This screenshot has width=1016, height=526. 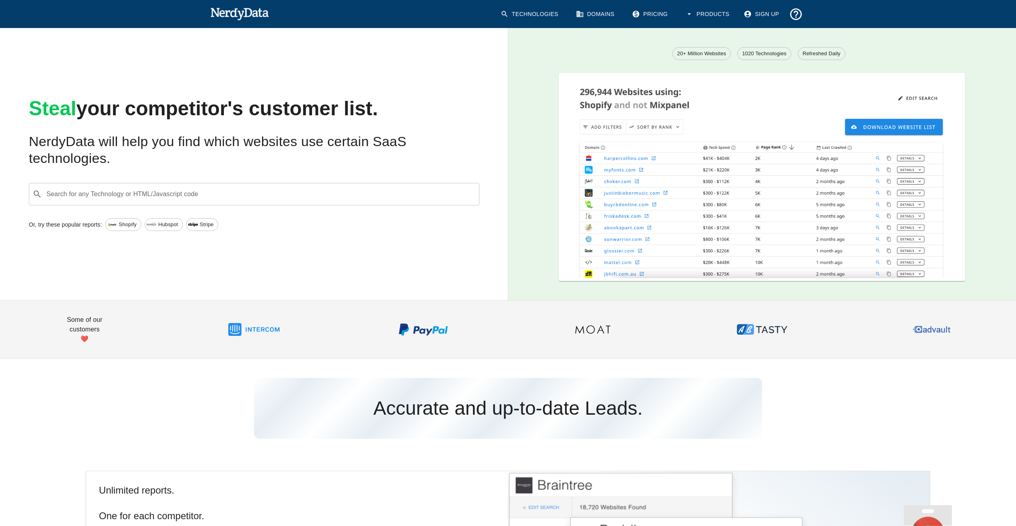 I want to click on img: ABTasty, so click(x=762, y=330).